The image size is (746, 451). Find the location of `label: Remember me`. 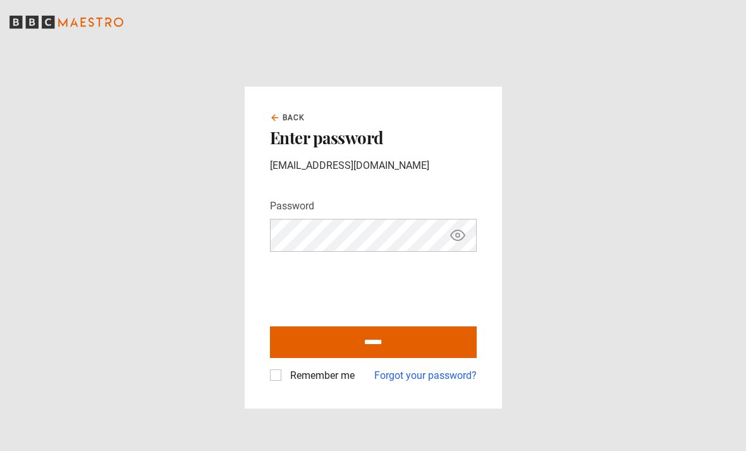

label: Remember me is located at coordinates (320, 375).